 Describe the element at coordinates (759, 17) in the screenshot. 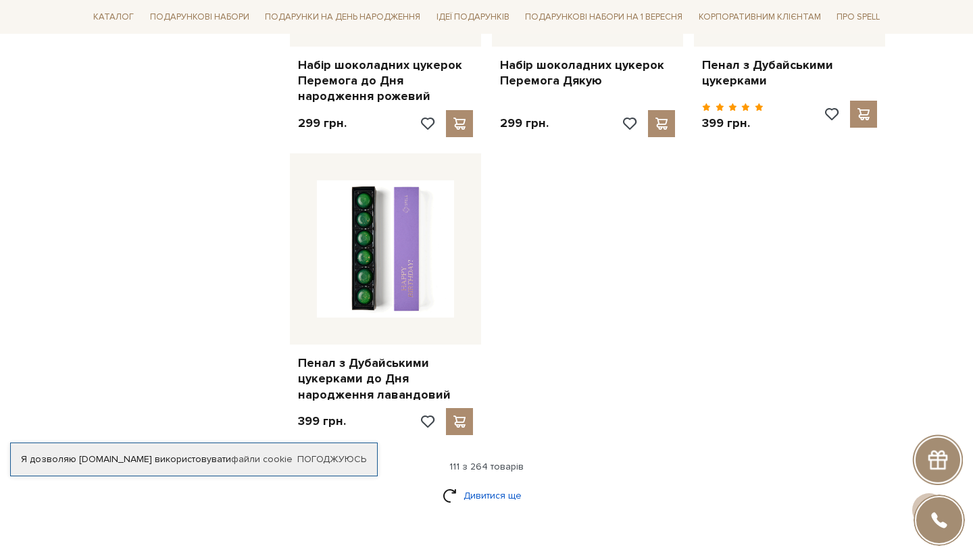

I see `a: Корпоративним клієнтам` at that location.